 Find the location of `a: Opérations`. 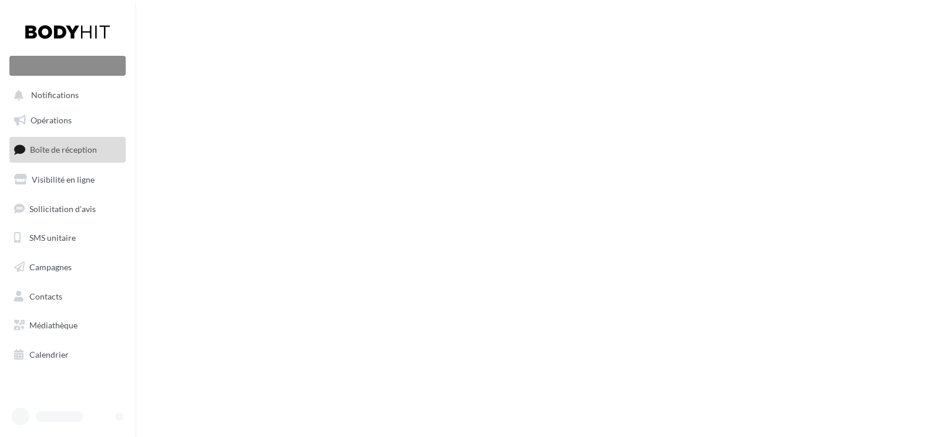

a: Opérations is located at coordinates (68, 120).